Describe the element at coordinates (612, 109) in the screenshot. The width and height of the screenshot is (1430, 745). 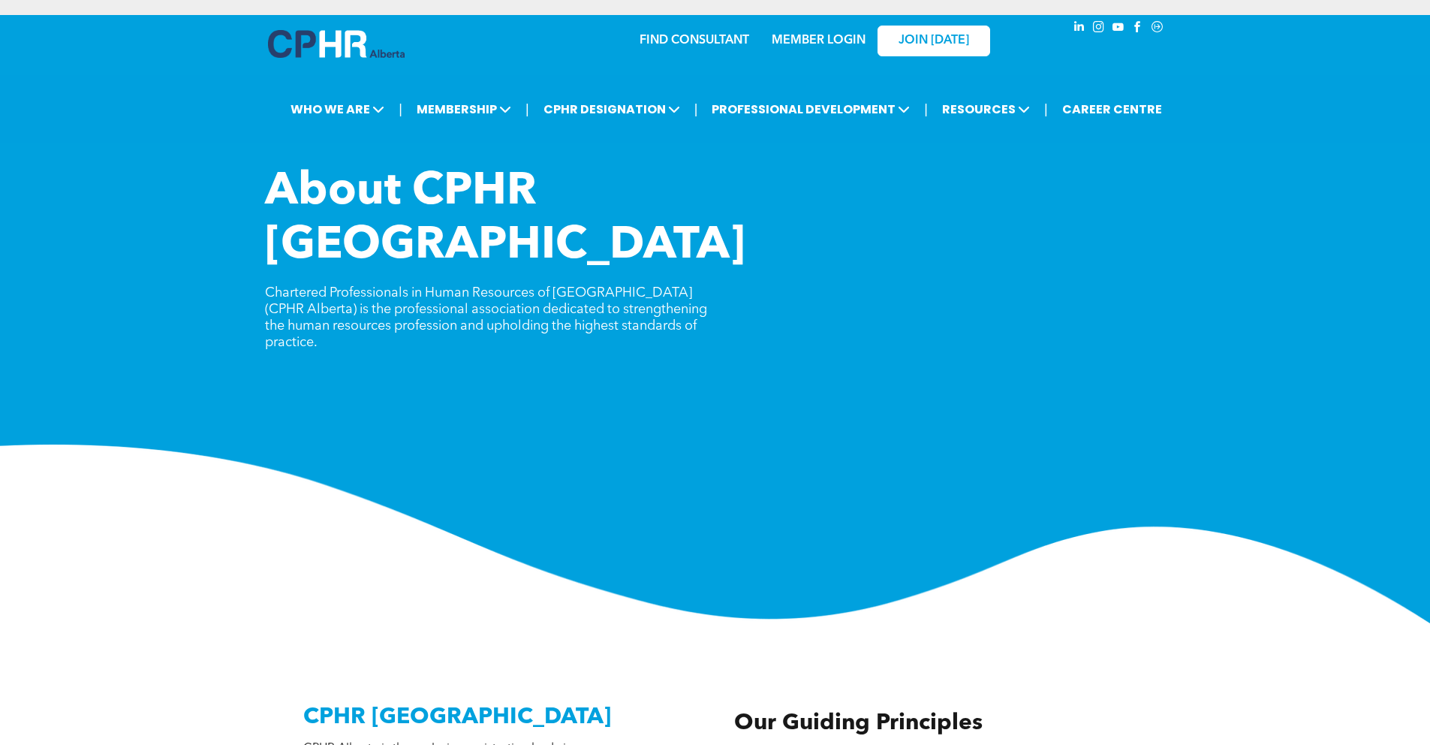
I see `span: CPHR DESIGNATION` at that location.